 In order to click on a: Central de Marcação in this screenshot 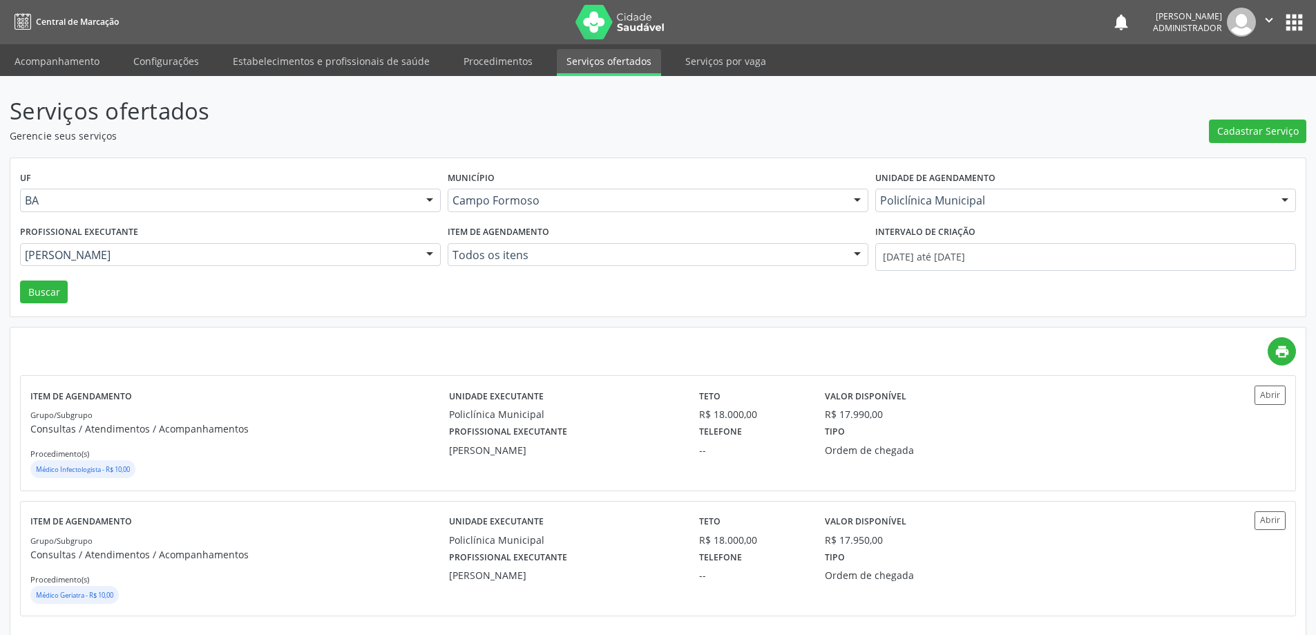, I will do `click(64, 21)`.